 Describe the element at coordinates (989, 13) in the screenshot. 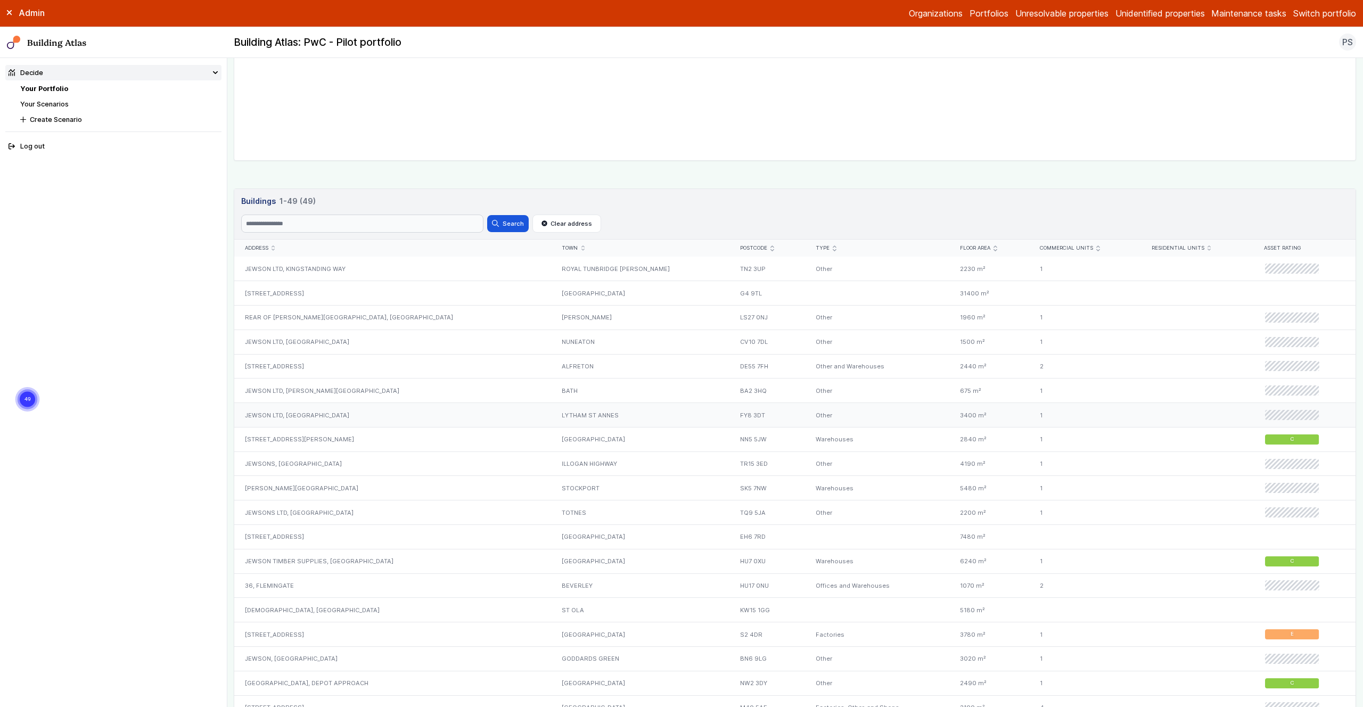

I see `a: Portfolios` at that location.